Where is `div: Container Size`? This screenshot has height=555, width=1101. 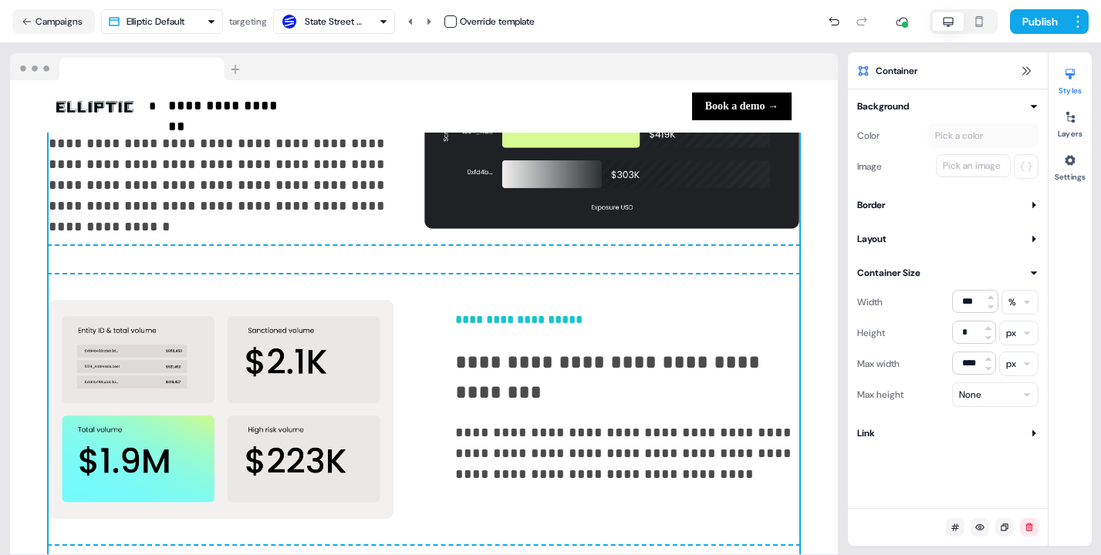
div: Container Size is located at coordinates (889, 273).